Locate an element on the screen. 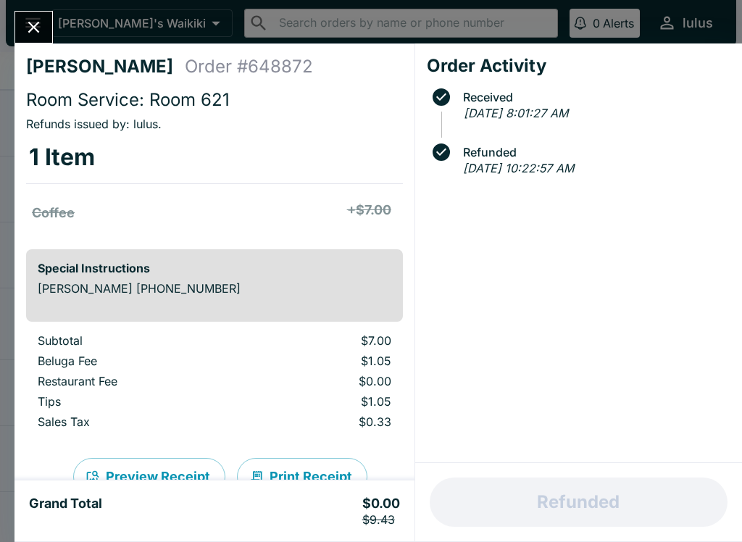  span: Received is located at coordinates (593, 97).